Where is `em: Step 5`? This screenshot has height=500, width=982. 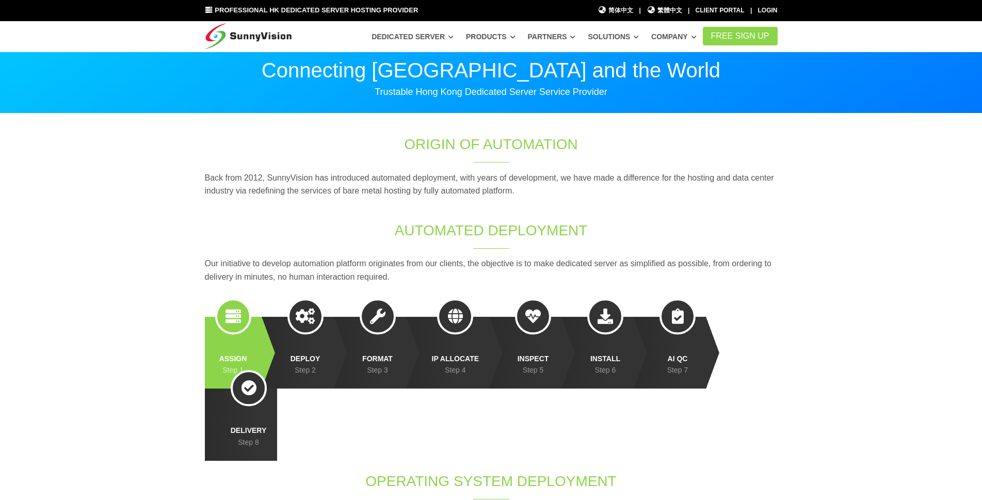 em: Step 5 is located at coordinates (533, 370).